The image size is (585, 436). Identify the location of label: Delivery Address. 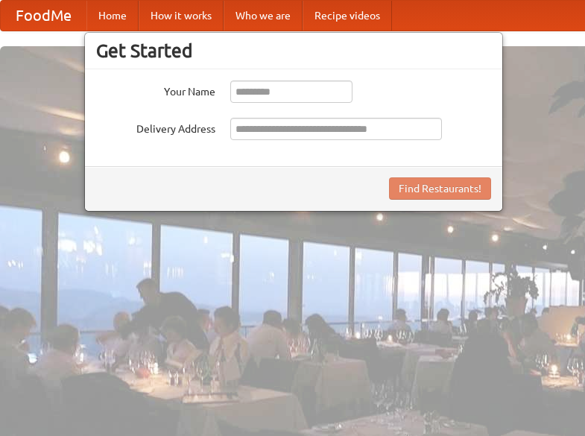
(156, 127).